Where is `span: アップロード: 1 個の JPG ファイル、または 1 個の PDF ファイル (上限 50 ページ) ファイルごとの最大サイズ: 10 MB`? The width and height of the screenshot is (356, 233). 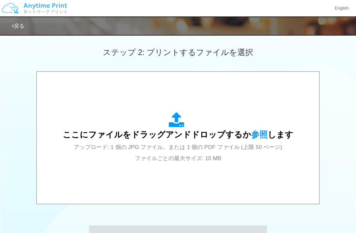
span: アップロード: 1 個の JPG ファイル、または 1 個の PDF ファイル (上限 50 ページ) ファイルごとの最大サイズ: 10 MB is located at coordinates (178, 153).